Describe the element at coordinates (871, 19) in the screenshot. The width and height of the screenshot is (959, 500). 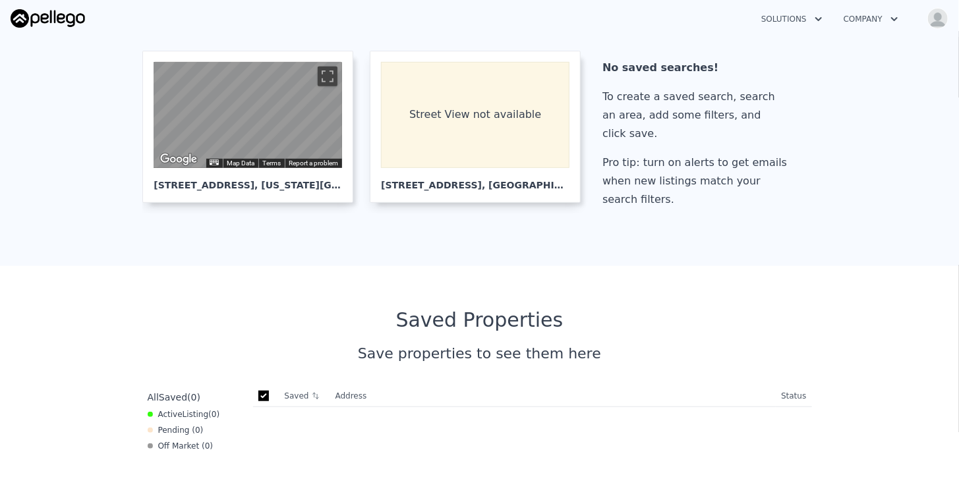
I see `button: Company` at that location.